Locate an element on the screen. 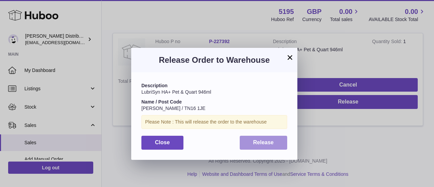 This screenshot has height=187, width=434. button: Release is located at coordinates (264, 143).